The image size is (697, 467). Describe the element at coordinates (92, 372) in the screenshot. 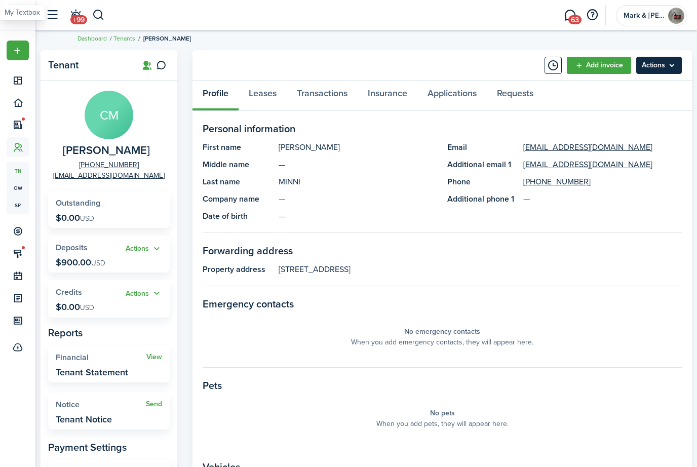

I see `widget-stats-description: Tenant Statement` at that location.